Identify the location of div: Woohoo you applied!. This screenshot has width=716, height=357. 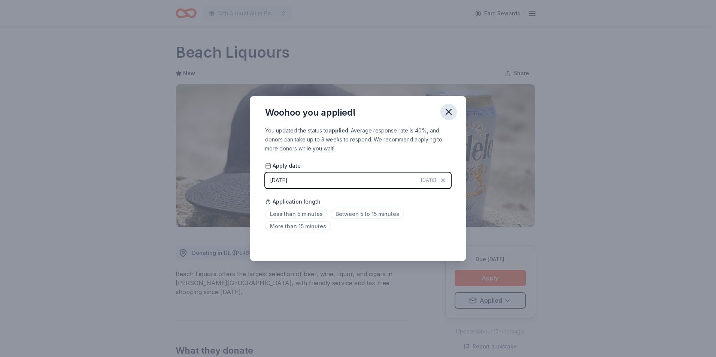
(310, 113).